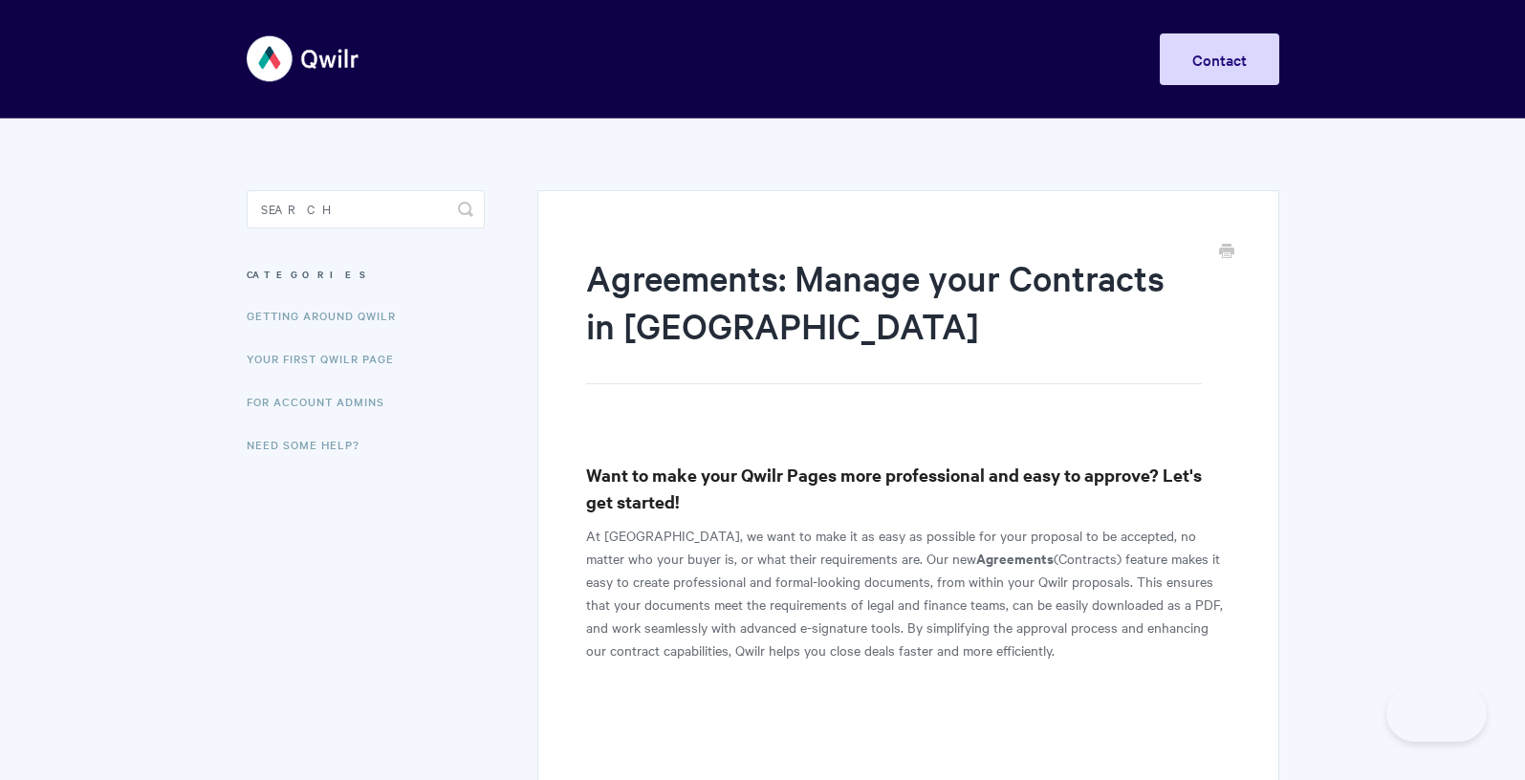 The image size is (1525, 780). What do you see at coordinates (1227, 252) in the screenshot?
I see `a: Print this Article` at bounding box center [1227, 252].